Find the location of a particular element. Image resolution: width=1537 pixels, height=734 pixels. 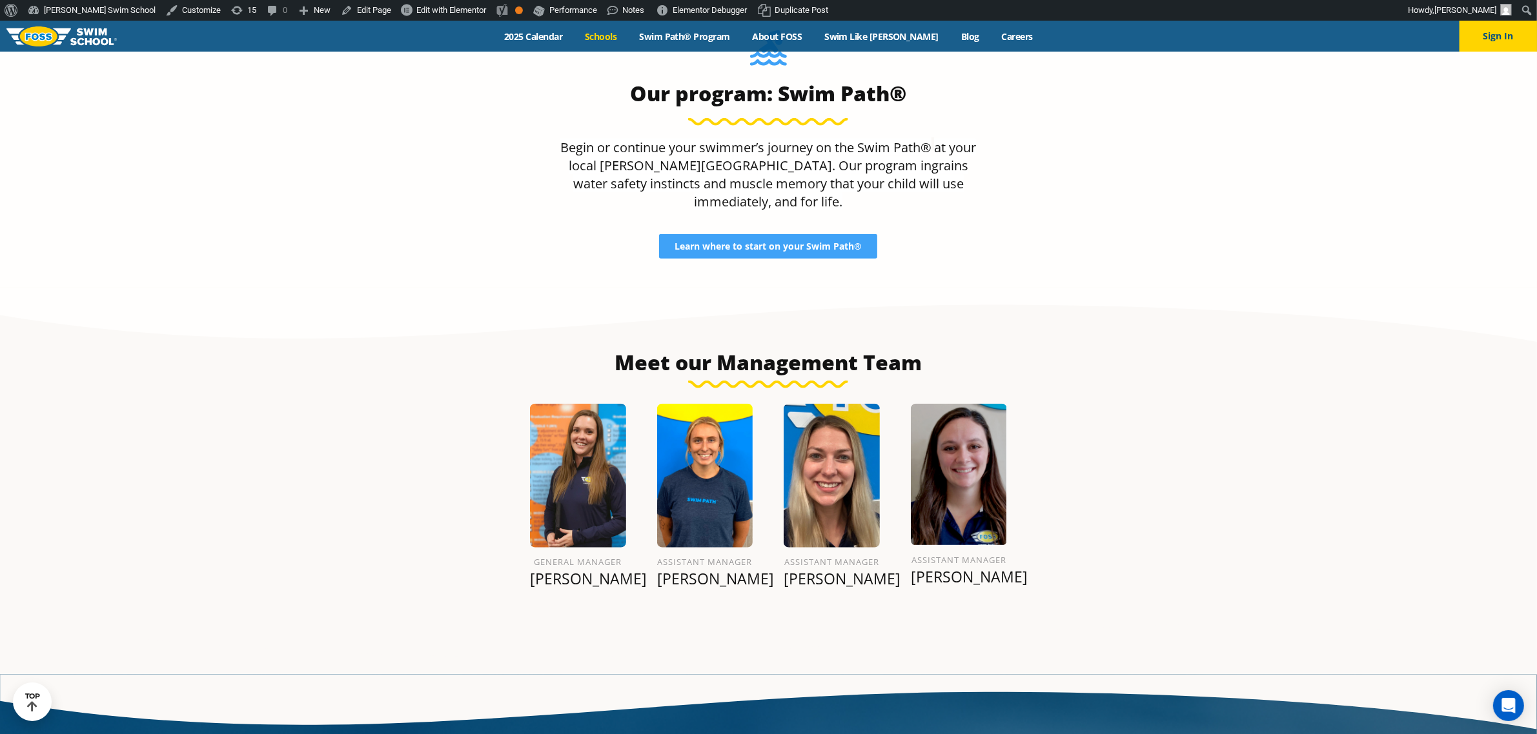

span: Begin or continue your swimmer’s journey on the Swim Path® is located at coordinates (745, 147).